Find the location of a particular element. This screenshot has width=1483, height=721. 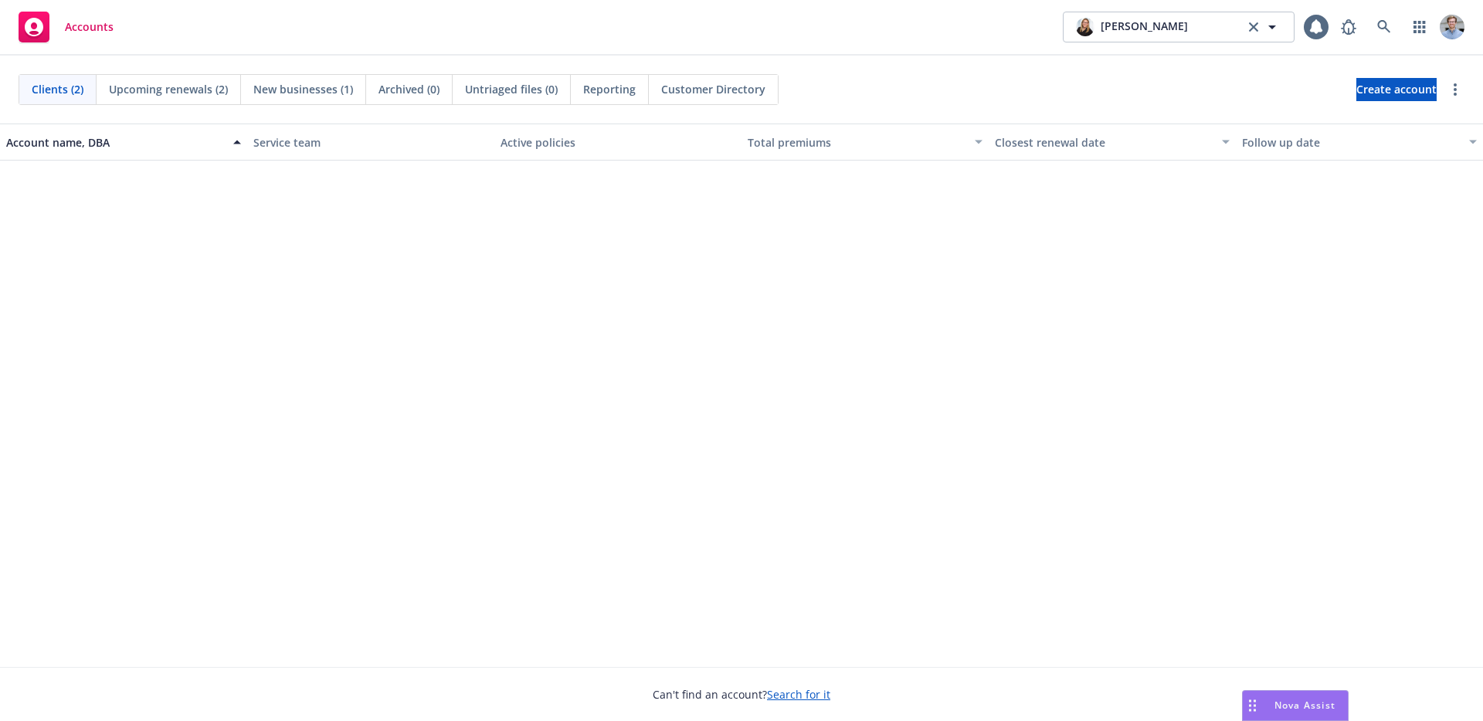

a: Switch app is located at coordinates (1419, 27).